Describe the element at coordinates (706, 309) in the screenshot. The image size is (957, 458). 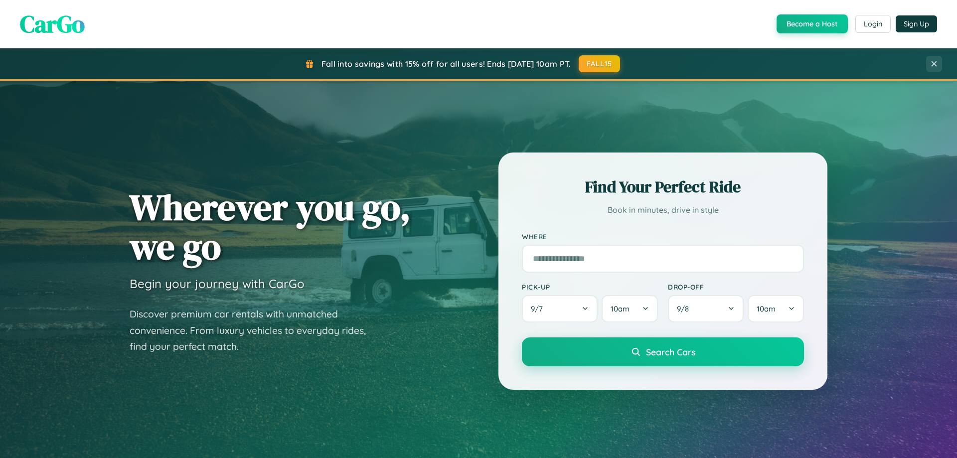
I see `button: 9/8` at that location.